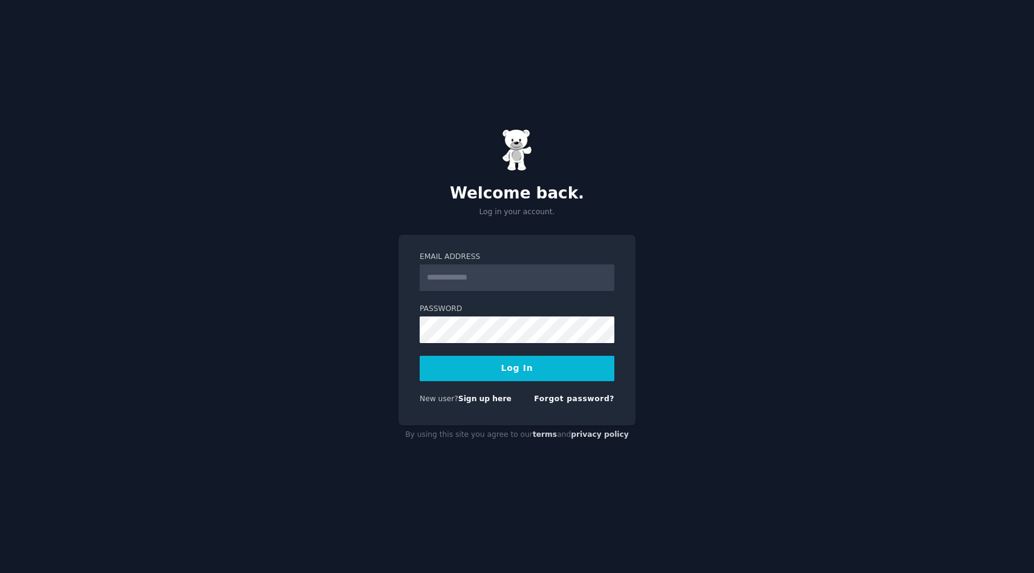 The height and width of the screenshot is (573, 1034). Describe the element at coordinates (439, 399) in the screenshot. I see `span: New user?` at that location.